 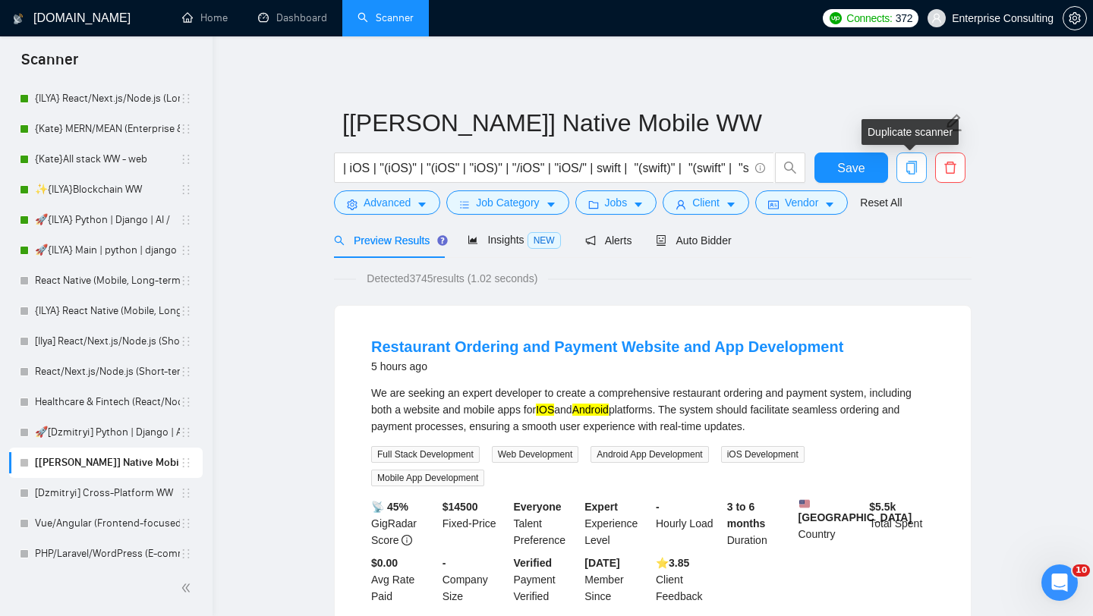 I want to click on span: iOS Development, so click(x=763, y=455).